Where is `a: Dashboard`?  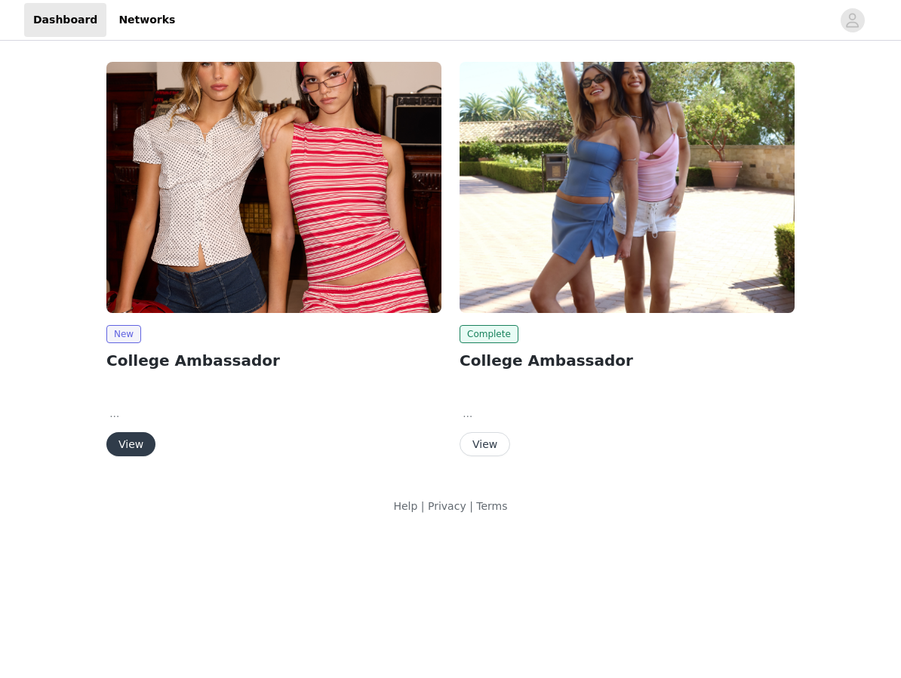
a: Dashboard is located at coordinates (65, 20).